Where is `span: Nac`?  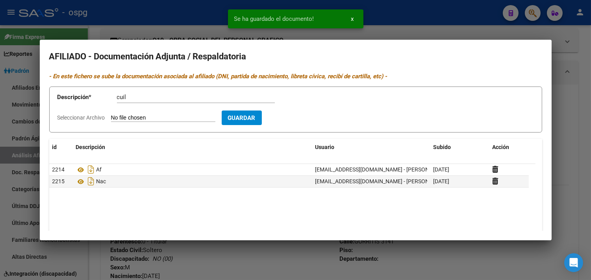
span: Nac is located at coordinates (101, 182).